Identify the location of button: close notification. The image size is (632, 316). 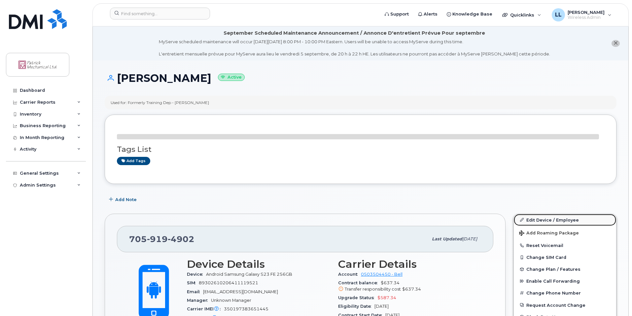
(615, 43).